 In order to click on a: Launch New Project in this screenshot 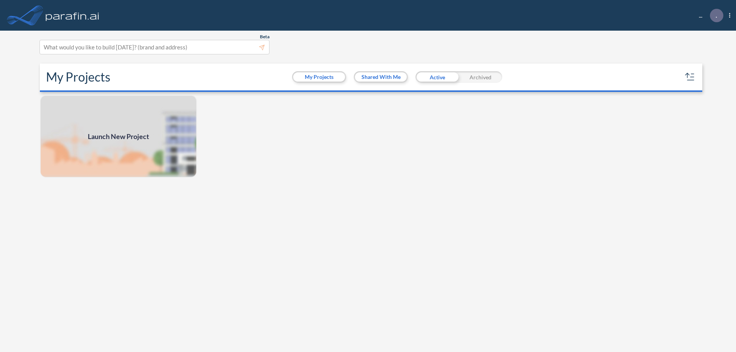, I will do `click(118, 136)`.